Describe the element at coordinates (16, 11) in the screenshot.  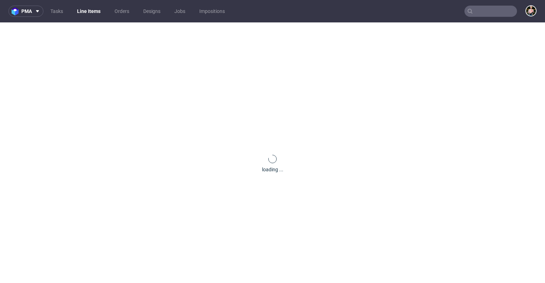
I see `img: logo` at that location.